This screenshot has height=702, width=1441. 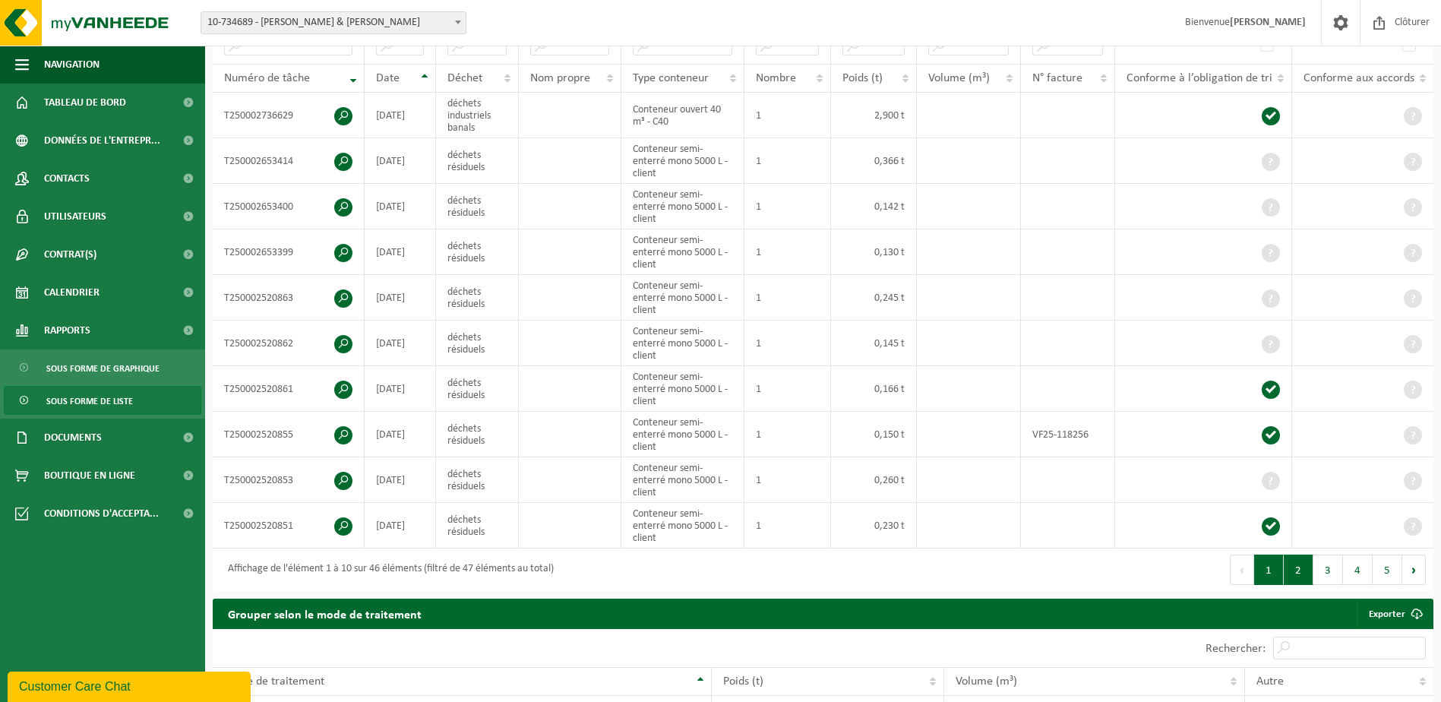 What do you see at coordinates (465, 78) in the screenshot?
I see `span: Déchet` at bounding box center [465, 78].